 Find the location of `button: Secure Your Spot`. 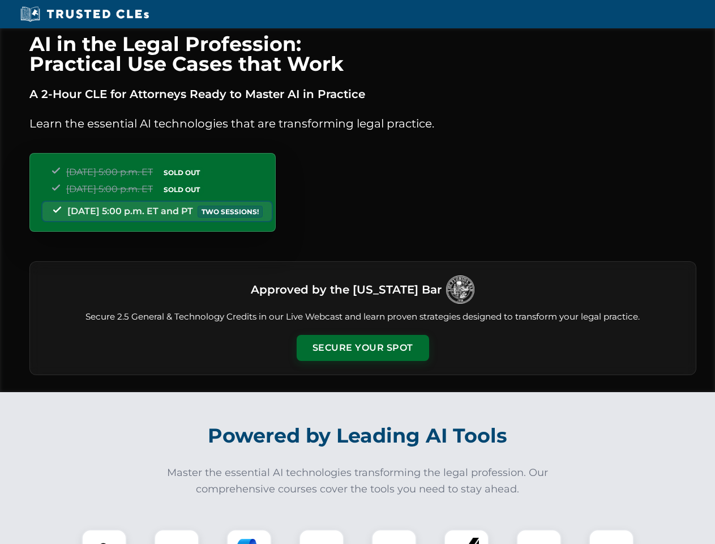

button: Secure Your Spot is located at coordinates (363, 348).